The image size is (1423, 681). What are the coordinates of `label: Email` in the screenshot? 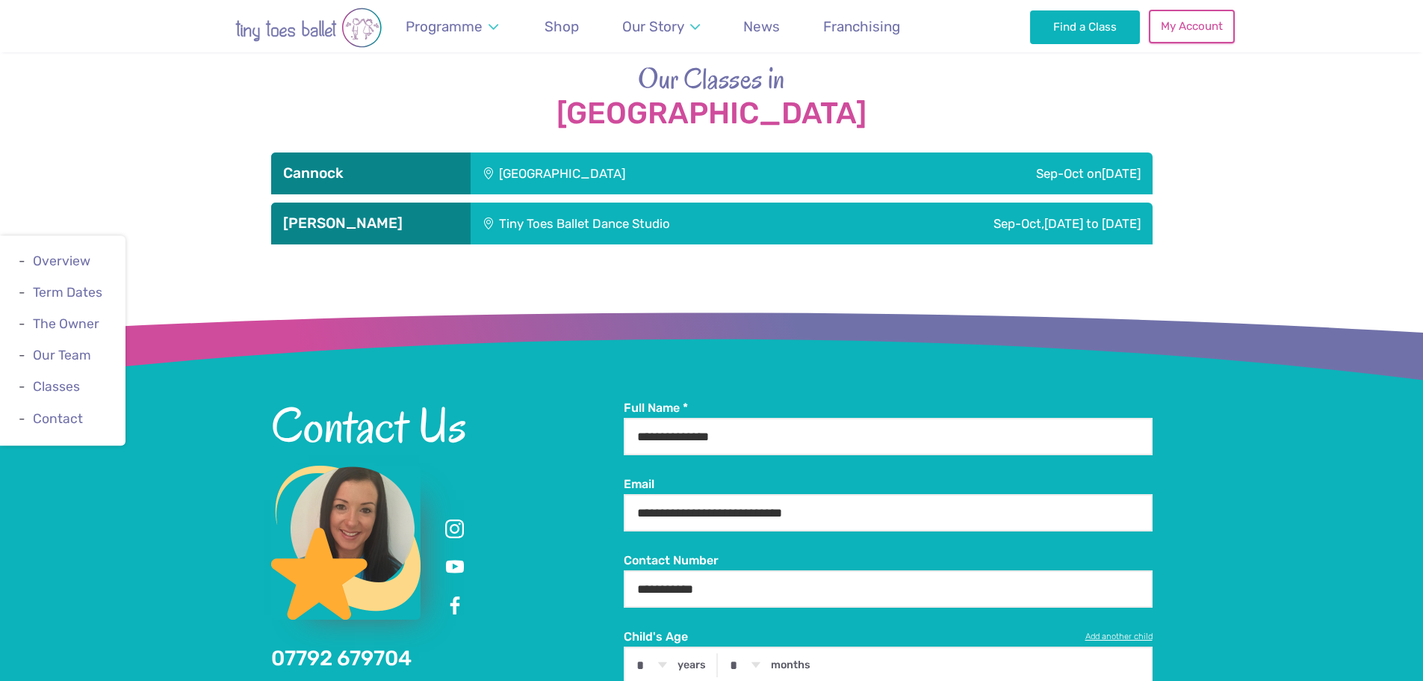 It's located at (888, 484).